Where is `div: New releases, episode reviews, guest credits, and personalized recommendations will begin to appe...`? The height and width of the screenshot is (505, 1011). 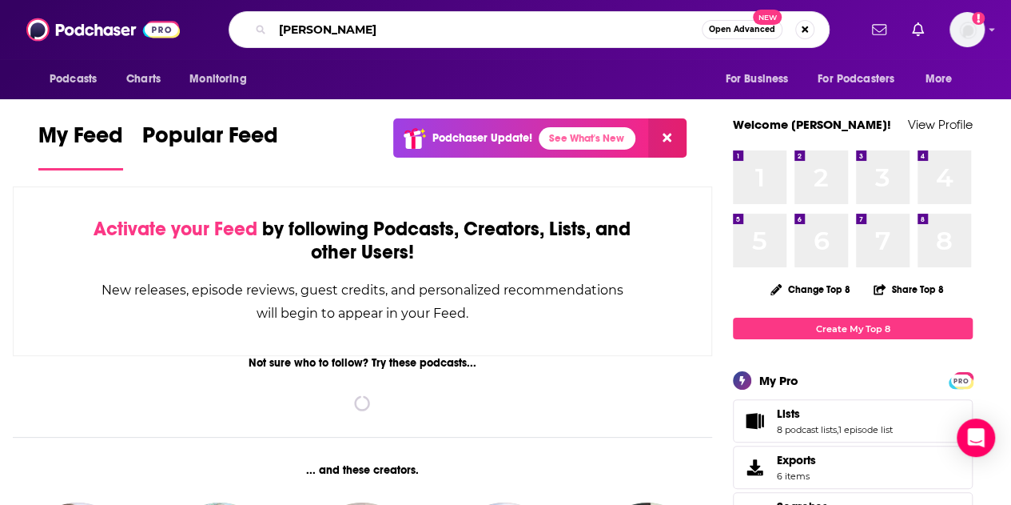 div: New releases, episode reviews, guest credits, and personalized recommendations will begin to appe... is located at coordinates (362, 301).